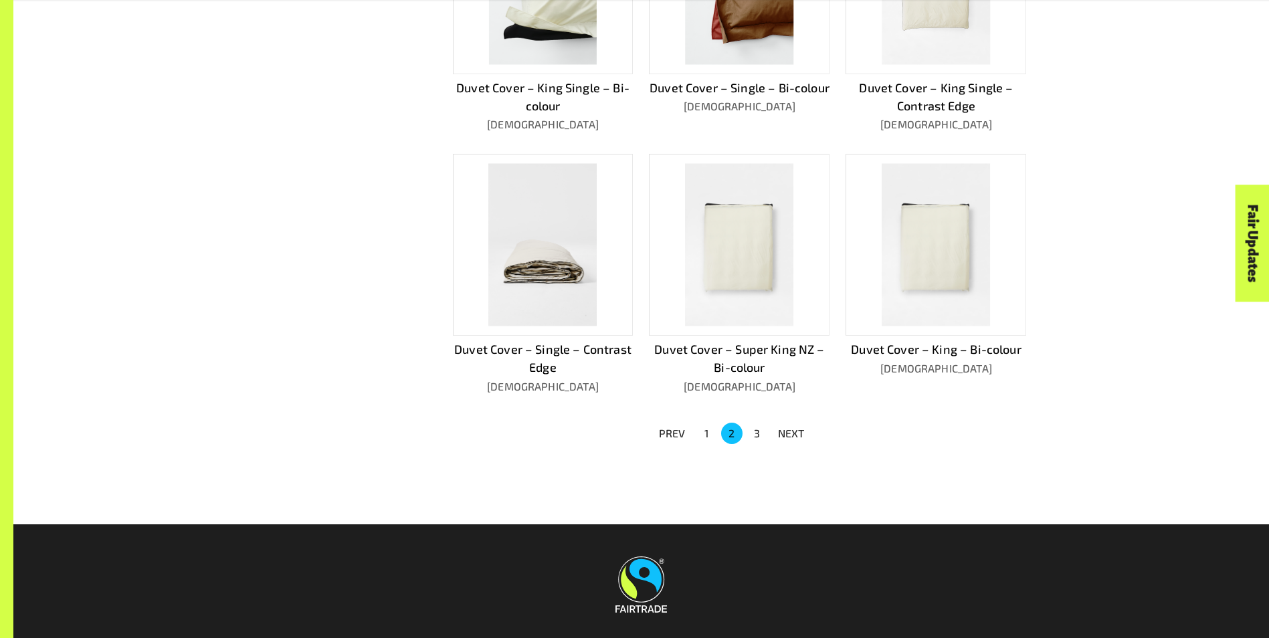 The width and height of the screenshot is (1269, 638). I want to click on nav: pagination navigation, so click(732, 433).